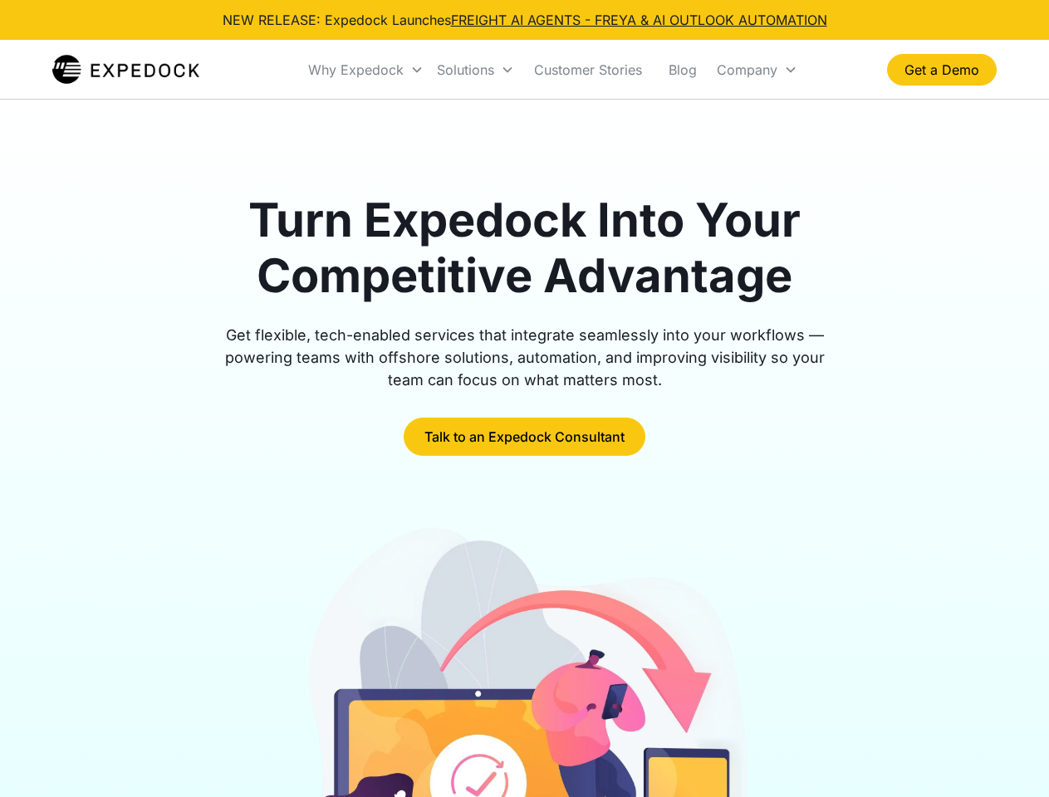  I want to click on div: Get flexible, tech-enabled services that integrate seamlessly into your workflows — powering team..., so click(525, 357).